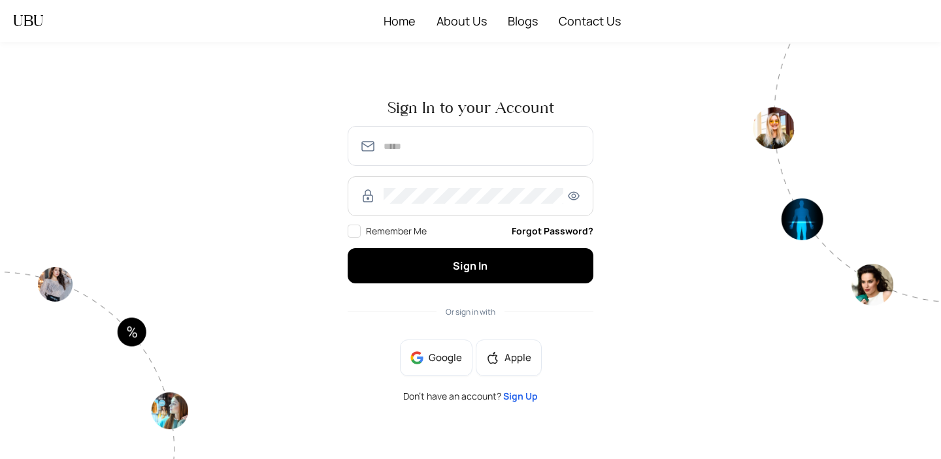 The height and width of the screenshot is (459, 941). I want to click on img: authpagecirlce2-Tt0rwQ38.png, so click(847, 174).